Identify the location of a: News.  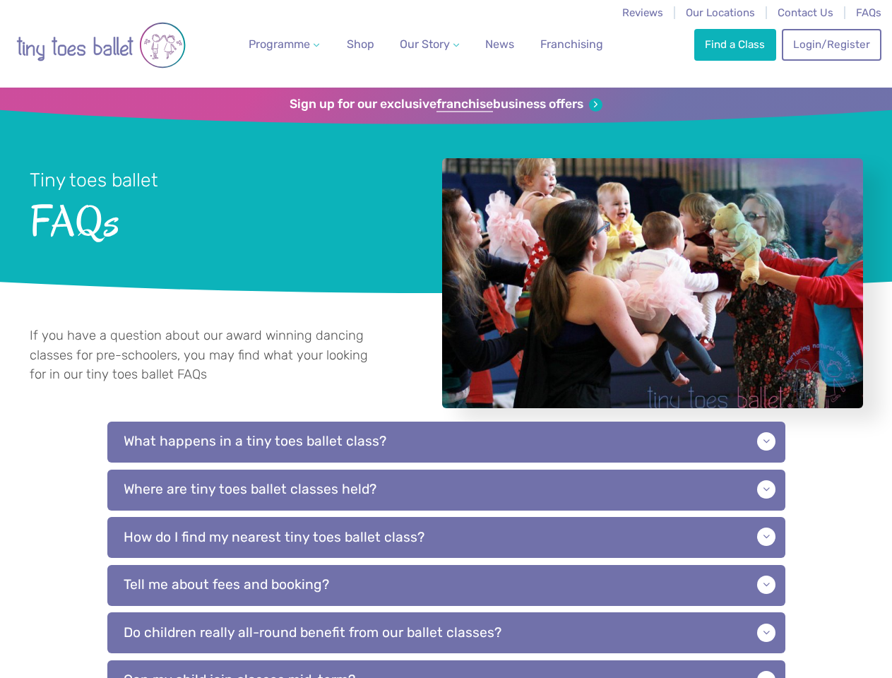
(499, 44).